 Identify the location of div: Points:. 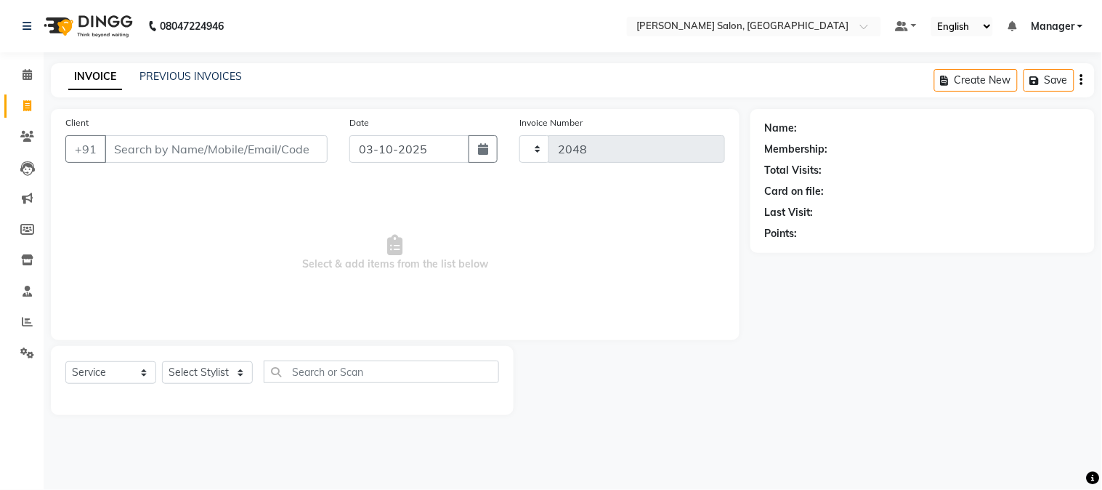
(781, 233).